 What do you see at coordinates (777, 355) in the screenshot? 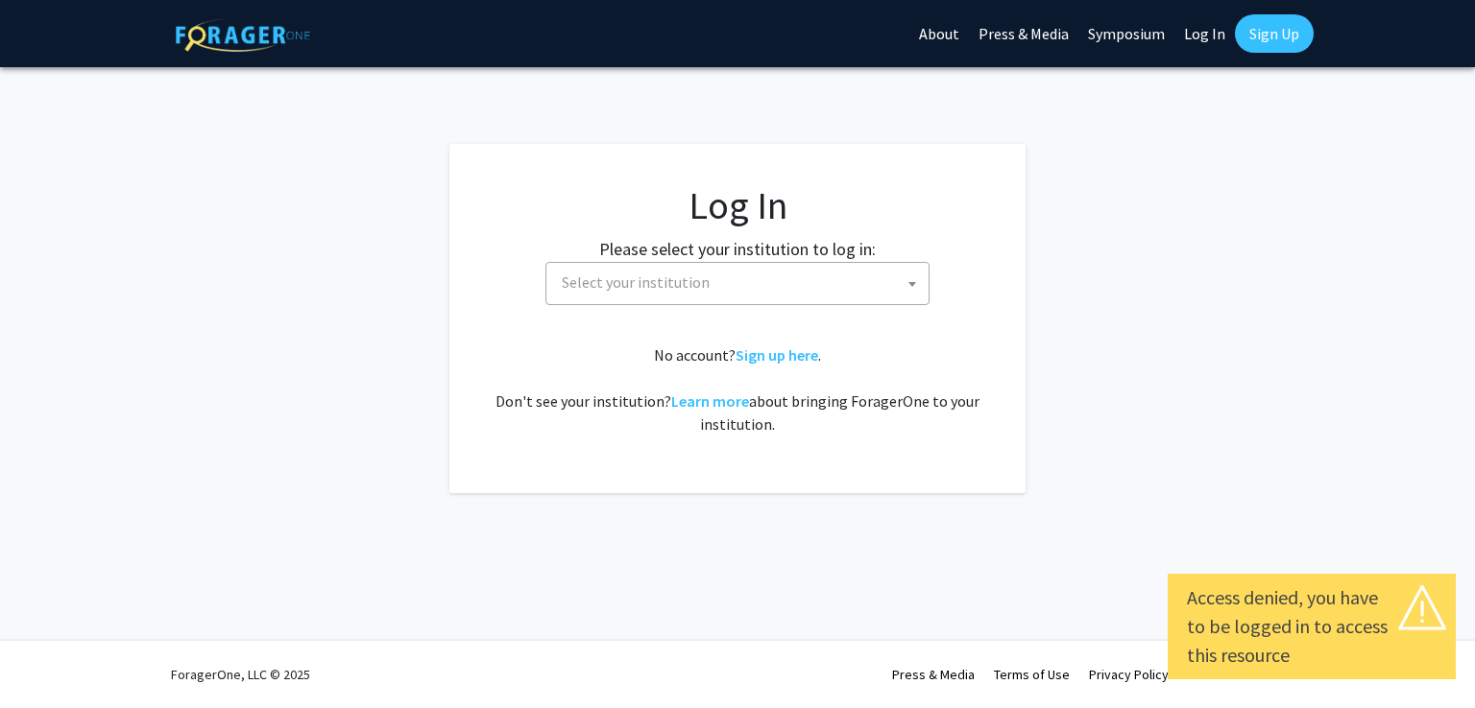
I see `a: Sign up here` at bounding box center [777, 355].